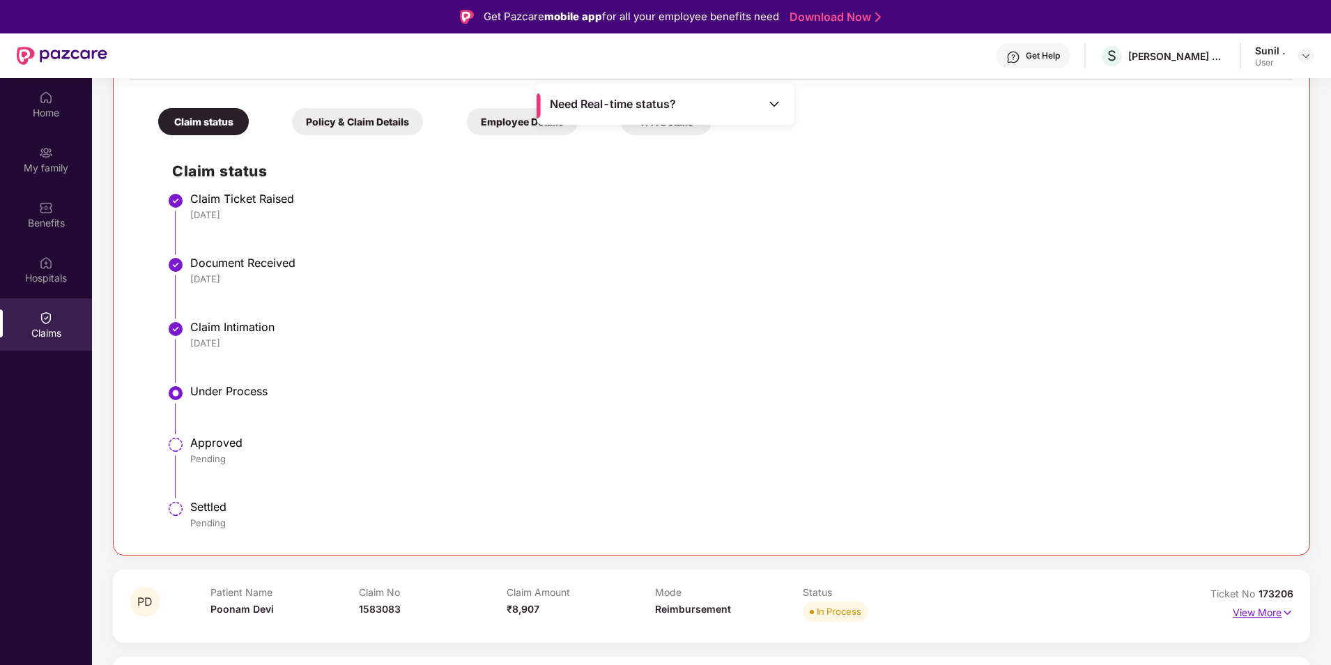 Image resolution: width=1331 pixels, height=665 pixels. What do you see at coordinates (1306, 56) in the screenshot?
I see `img: svg+xml;base64,PHN2ZyBpZD0iRHJvcGRvd24tMzJ4MzIiIHhtbG5zPSJodHRwOi8vd3d3LnczLm9yZy8yMDAwL3N2ZyIgd2...` at bounding box center [1306, 56].